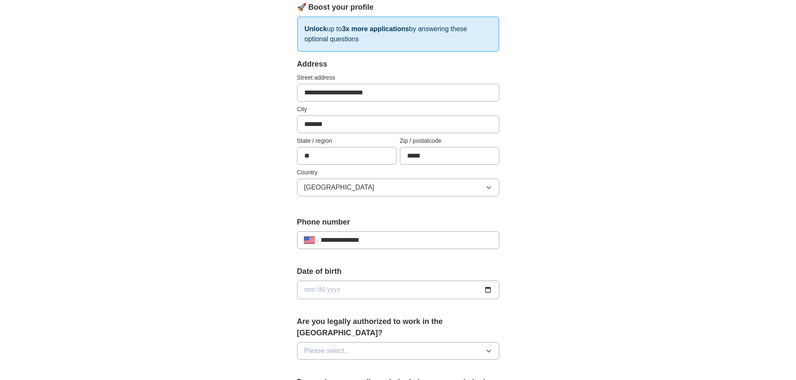  Describe the element at coordinates (398, 78) in the screenshot. I see `label: Street address` at that location.